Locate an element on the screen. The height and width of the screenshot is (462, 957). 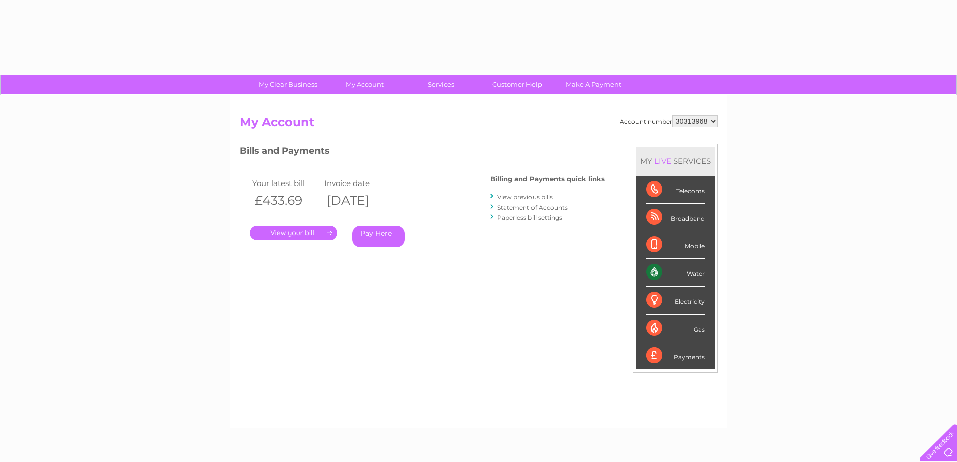
a: My Account is located at coordinates (364, 84).